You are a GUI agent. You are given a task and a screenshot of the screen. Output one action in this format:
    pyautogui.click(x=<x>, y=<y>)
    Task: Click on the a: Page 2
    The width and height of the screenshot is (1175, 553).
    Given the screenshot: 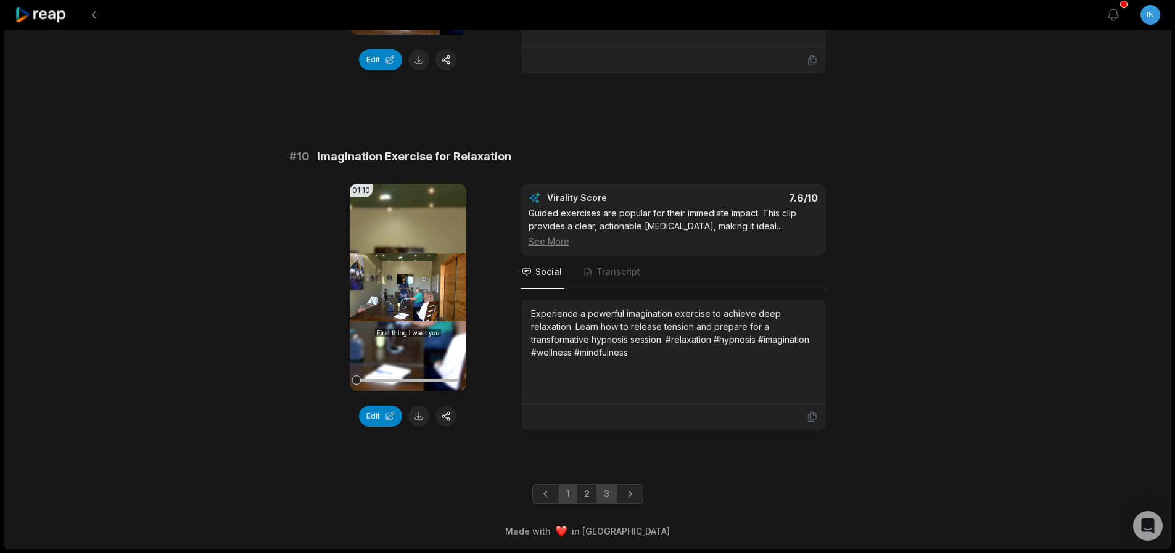 What is the action you would take?
    pyautogui.click(x=587, y=494)
    